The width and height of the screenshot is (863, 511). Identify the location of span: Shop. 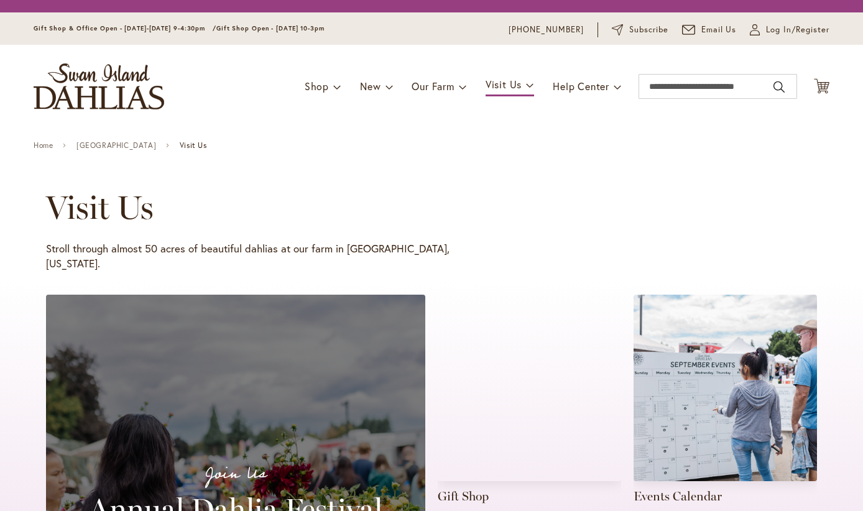
(317, 86).